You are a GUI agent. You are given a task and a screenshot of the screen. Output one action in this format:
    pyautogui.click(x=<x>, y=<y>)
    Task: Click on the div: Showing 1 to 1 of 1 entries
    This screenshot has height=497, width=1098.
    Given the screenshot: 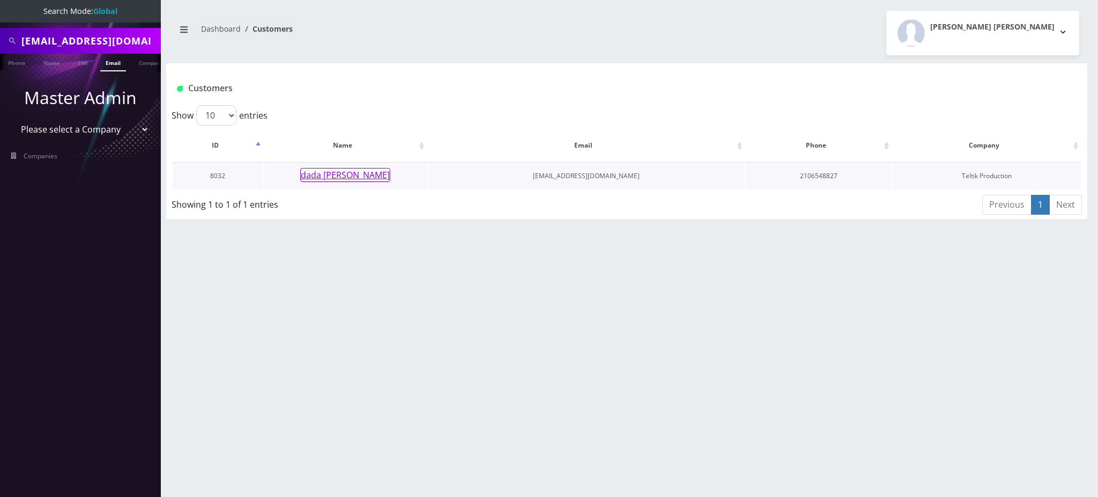 What is the action you would take?
    pyautogui.click(x=357, y=202)
    